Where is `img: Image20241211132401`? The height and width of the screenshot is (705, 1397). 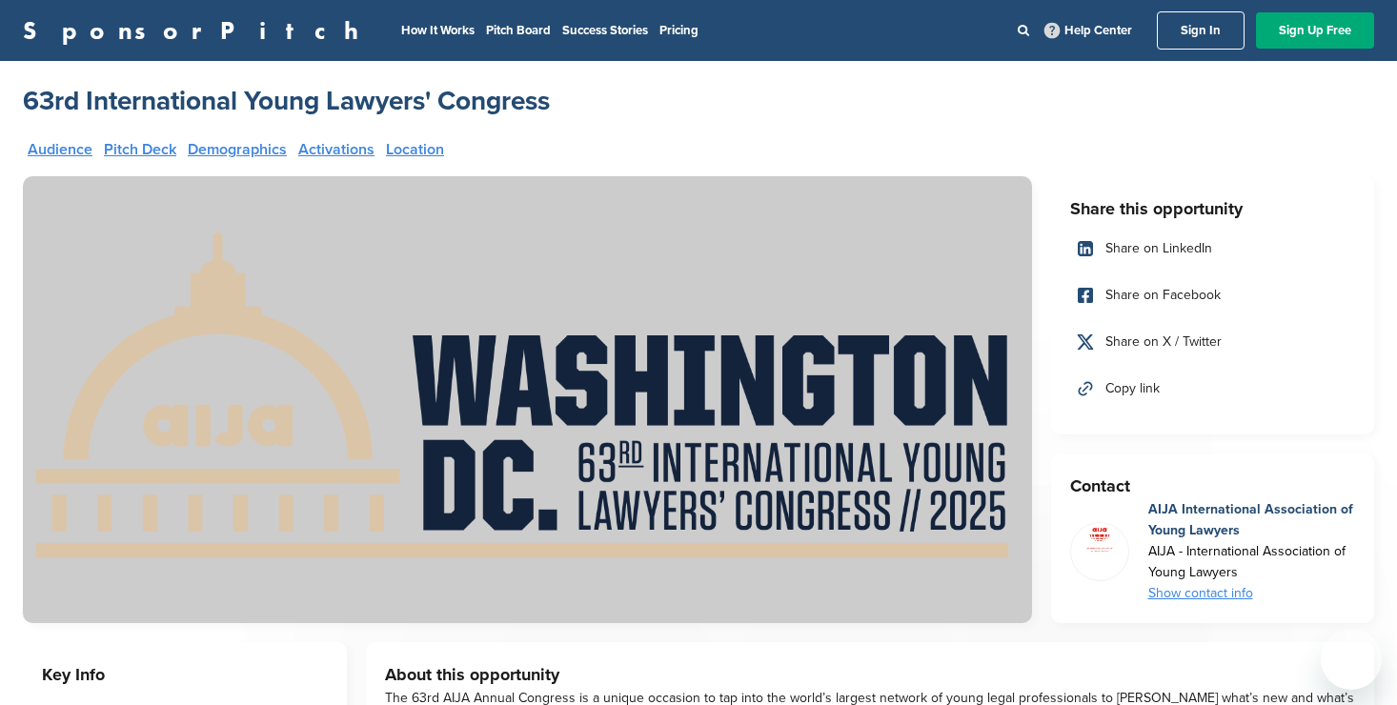
img: Image20241211132401 is located at coordinates (1100, 540).